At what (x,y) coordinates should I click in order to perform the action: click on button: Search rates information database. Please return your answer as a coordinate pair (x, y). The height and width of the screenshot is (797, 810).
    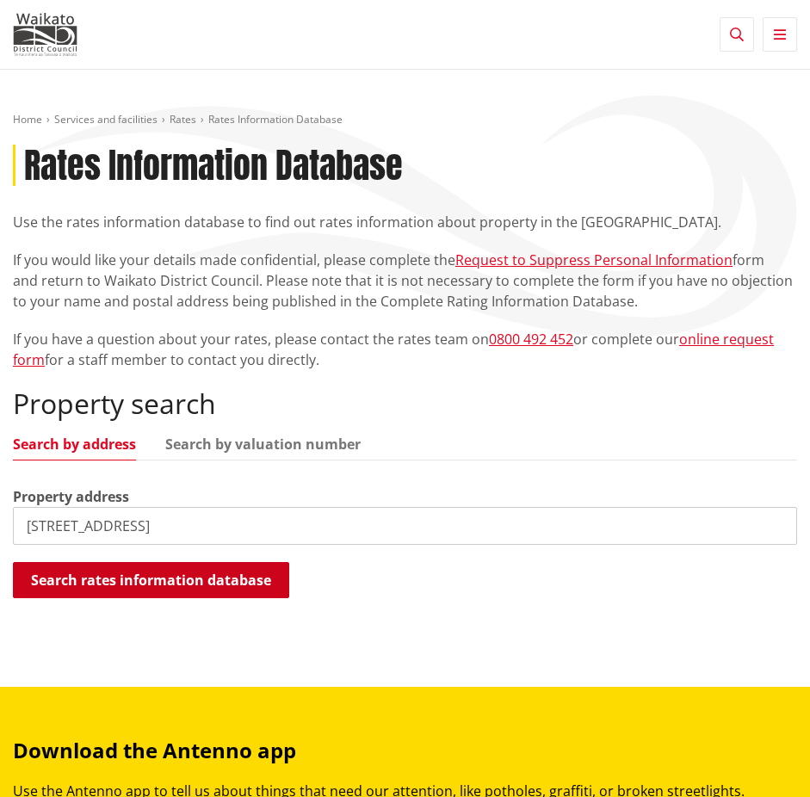
    Looking at the image, I should click on (151, 580).